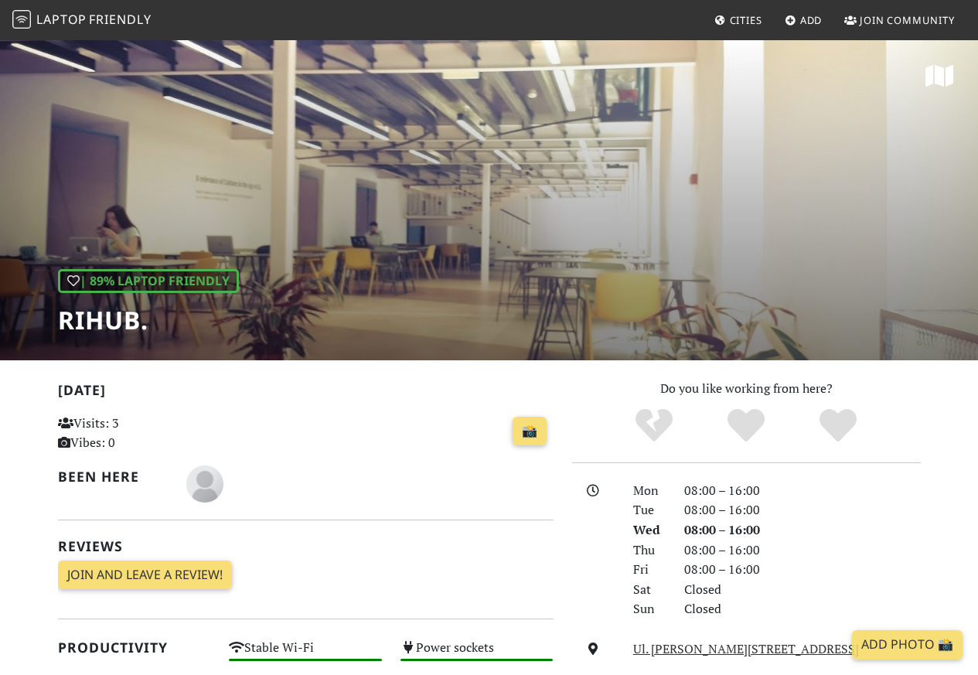 This screenshot has height=675, width=978. Describe the element at coordinates (650, 570) in the screenshot. I see `div: Fri` at that location.